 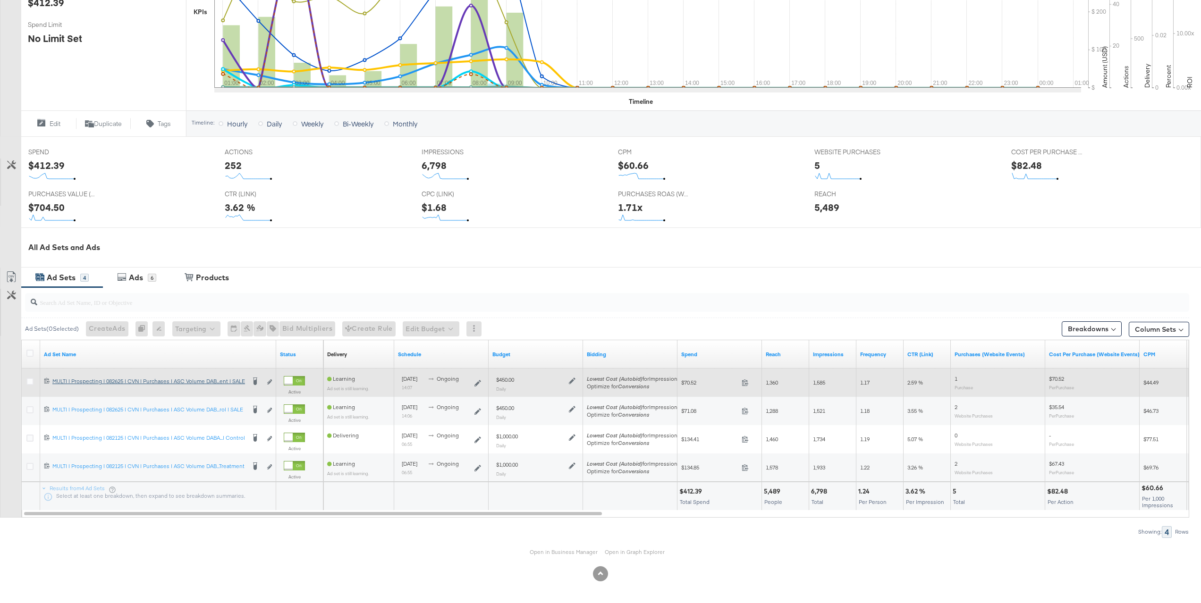 I want to click on span: 1,578, so click(x=772, y=467).